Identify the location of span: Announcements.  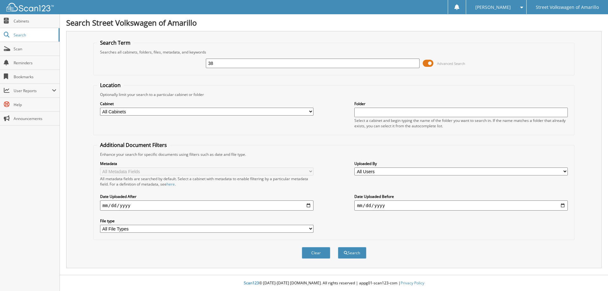
(35, 118).